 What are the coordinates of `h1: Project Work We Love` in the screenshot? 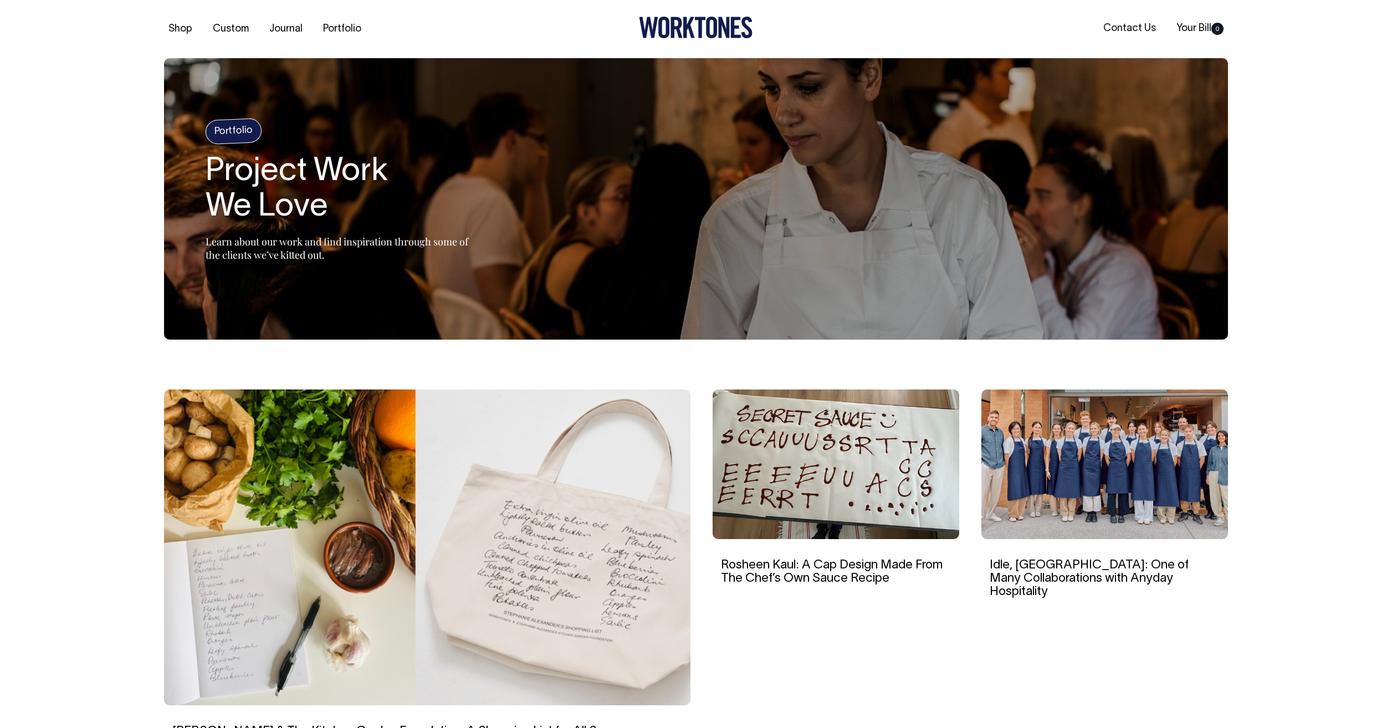 It's located at (344, 190).